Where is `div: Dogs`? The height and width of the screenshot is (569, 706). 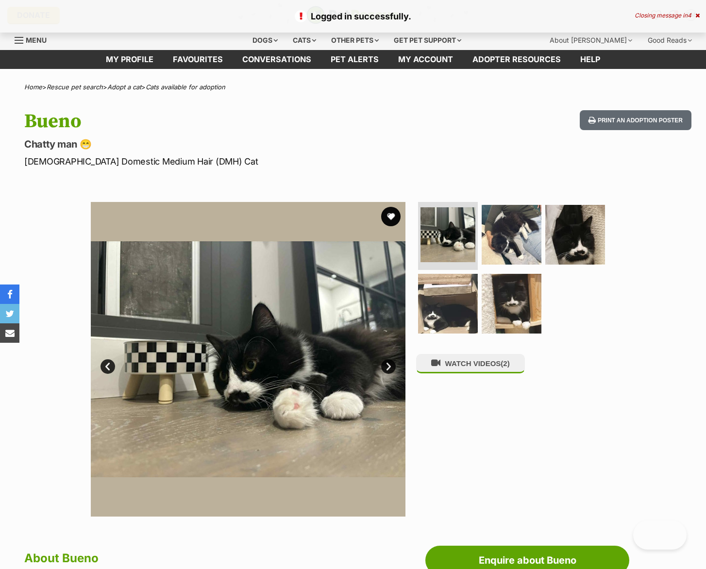
div: Dogs is located at coordinates (265, 40).